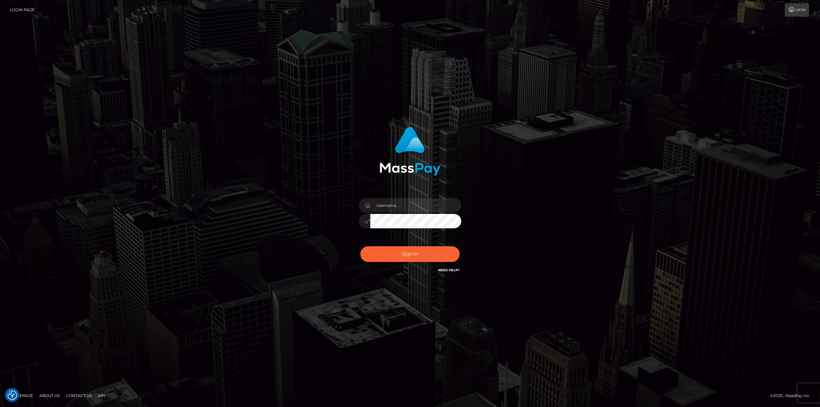  What do you see at coordinates (102, 396) in the screenshot?
I see `a: API` at bounding box center [102, 396].